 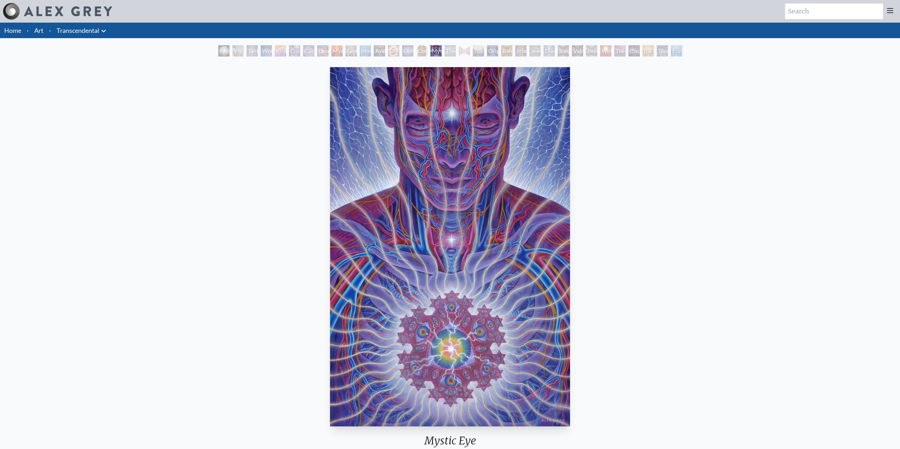 What do you see at coordinates (634, 51) in the screenshot?
I see `div: Cosmic Consciousness` at bounding box center [634, 51].